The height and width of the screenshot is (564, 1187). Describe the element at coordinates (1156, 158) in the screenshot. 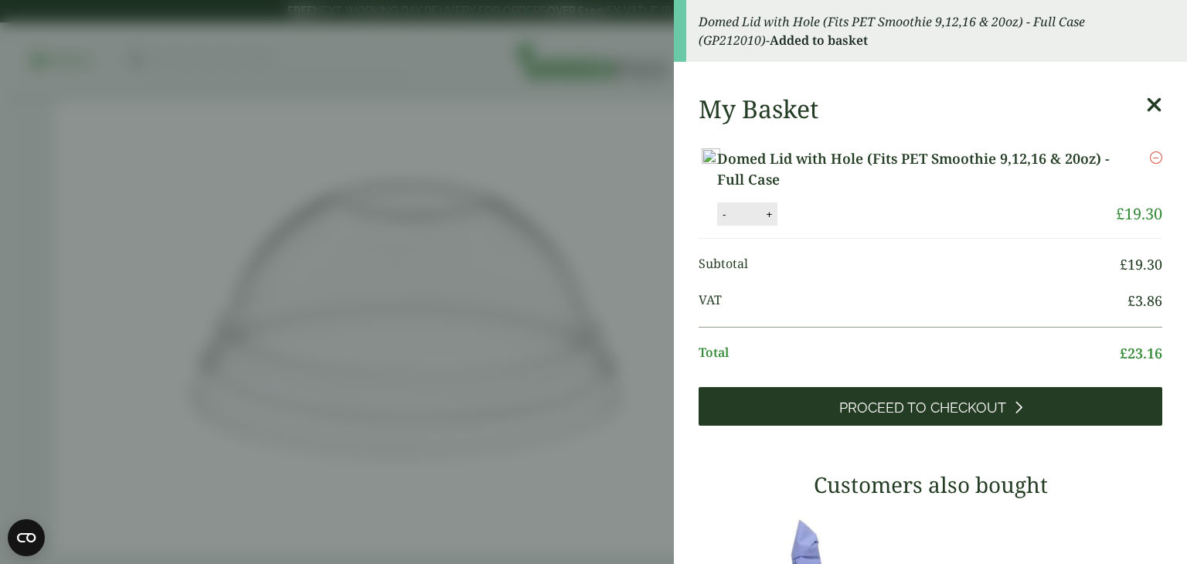

I see `a: Remove this item` at that location.